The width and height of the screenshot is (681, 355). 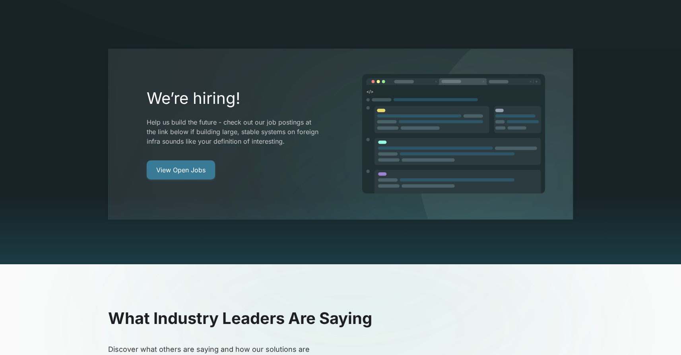 I want to click on div: Chat Widget, so click(x=661, y=336).